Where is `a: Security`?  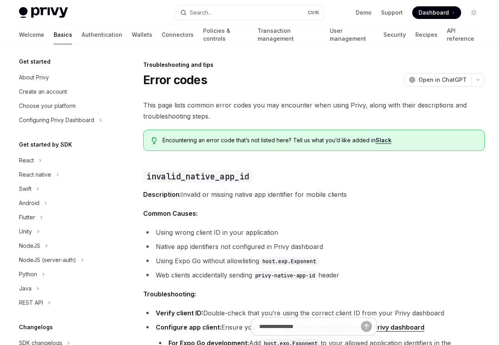 a: Security is located at coordinates (395, 35).